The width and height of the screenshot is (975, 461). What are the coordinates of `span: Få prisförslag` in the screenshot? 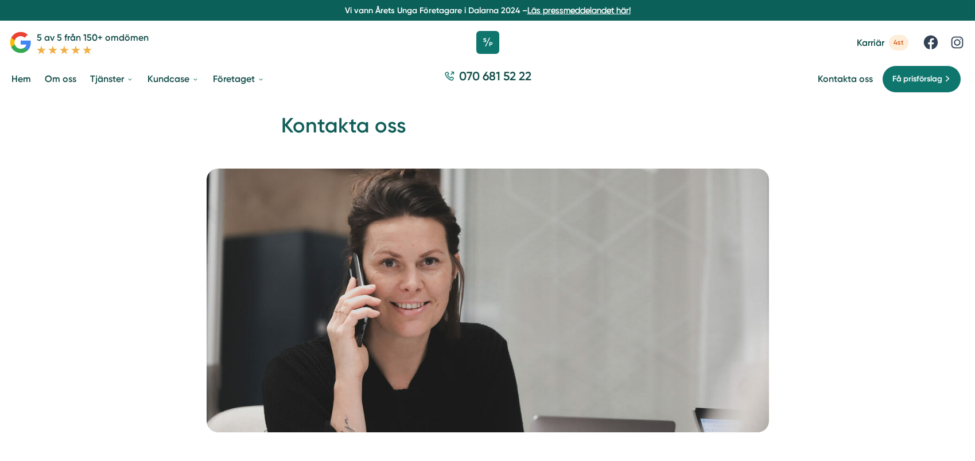 It's located at (917, 79).